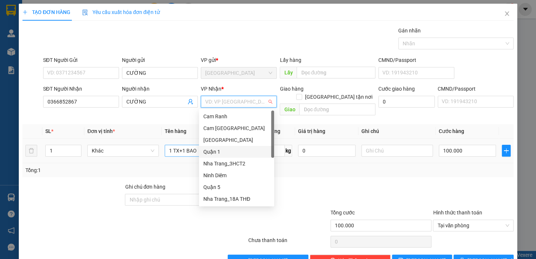 Image resolution: width=536 pixels, height=259 pixels. I want to click on div: Người nhận, so click(160, 89).